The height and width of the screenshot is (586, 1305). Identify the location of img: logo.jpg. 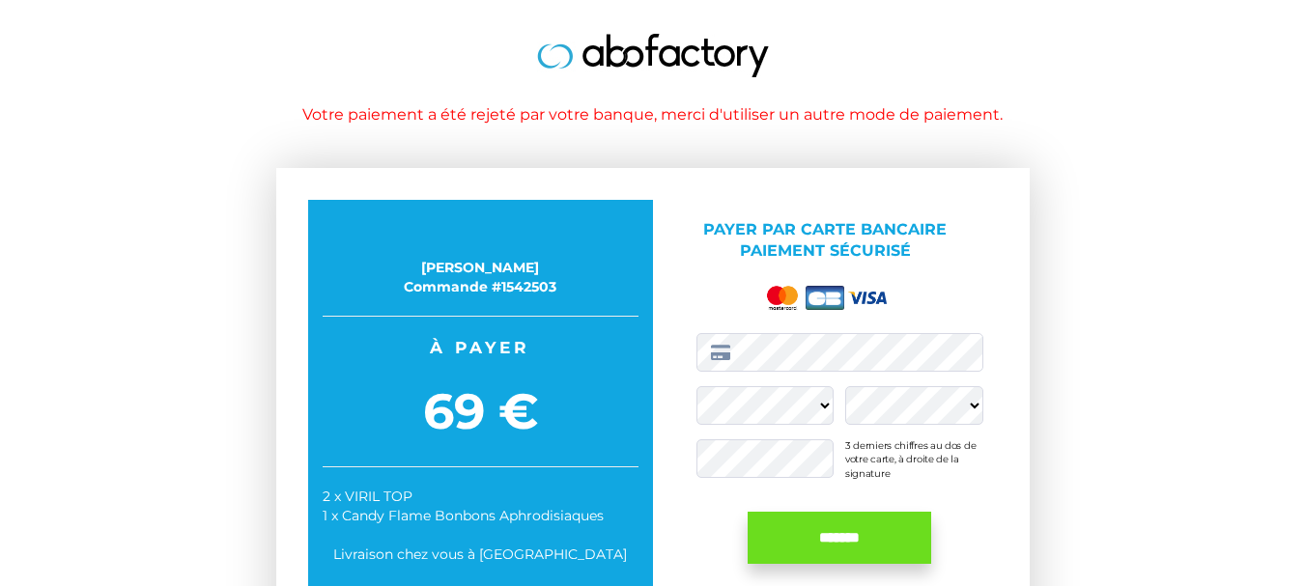
(653, 55).